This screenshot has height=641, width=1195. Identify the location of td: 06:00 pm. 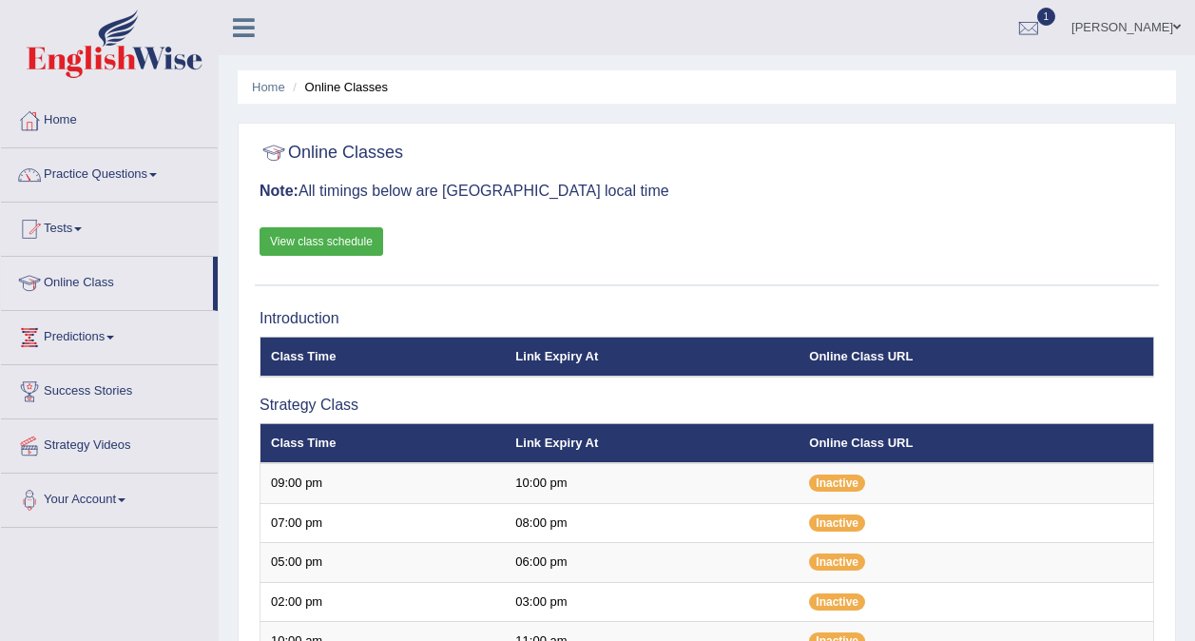
(651, 563).